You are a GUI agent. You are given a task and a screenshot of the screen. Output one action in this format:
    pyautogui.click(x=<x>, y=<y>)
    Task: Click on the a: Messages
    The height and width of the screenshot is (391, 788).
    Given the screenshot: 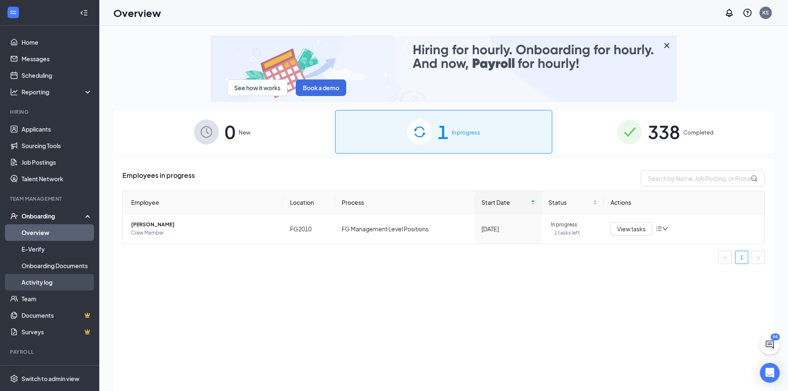 What is the action you would take?
    pyautogui.click(x=57, y=59)
    